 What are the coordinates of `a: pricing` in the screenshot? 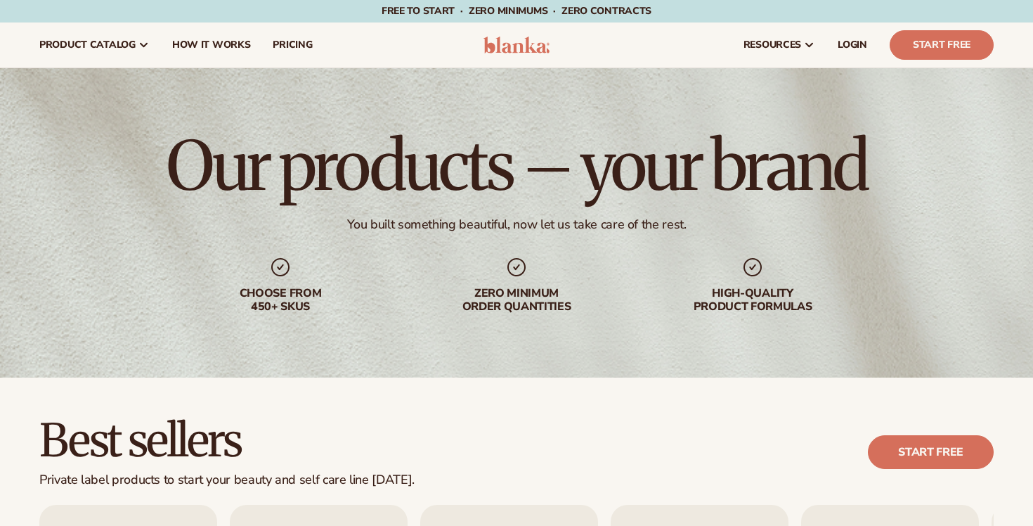 It's located at (292, 45).